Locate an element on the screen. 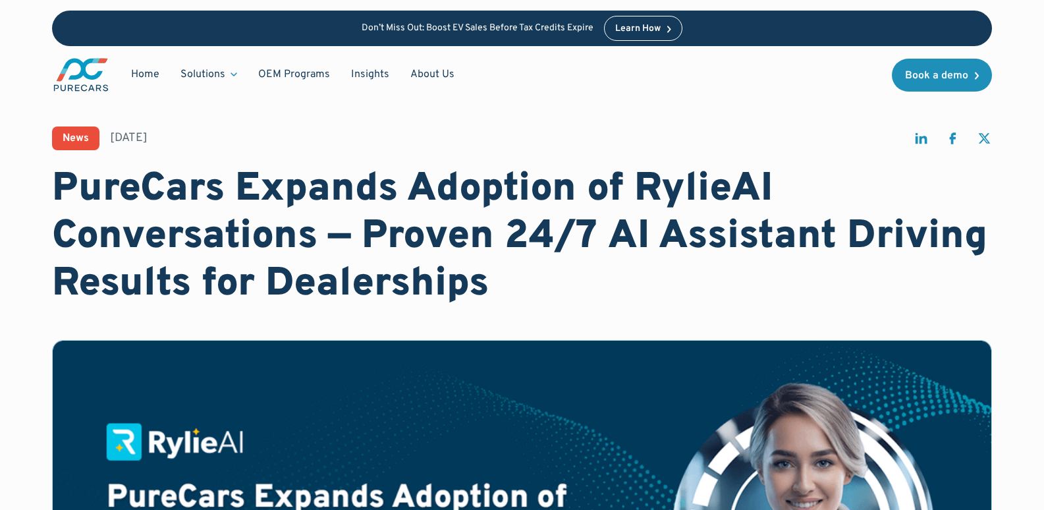  a: Book a demo is located at coordinates (942, 75).